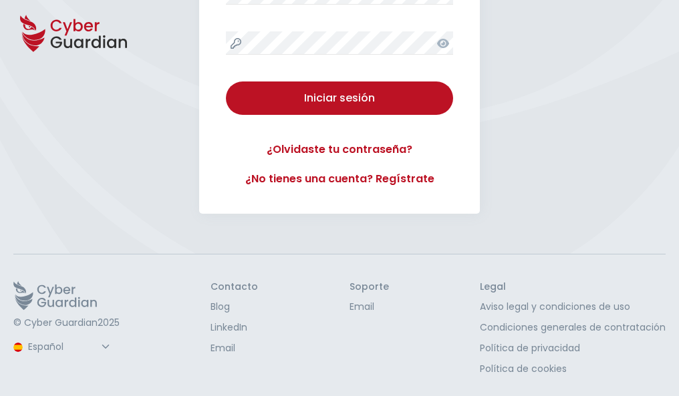 The width and height of the screenshot is (679, 396). What do you see at coordinates (573, 369) in the screenshot?
I see `a: Política de cookies` at bounding box center [573, 369].